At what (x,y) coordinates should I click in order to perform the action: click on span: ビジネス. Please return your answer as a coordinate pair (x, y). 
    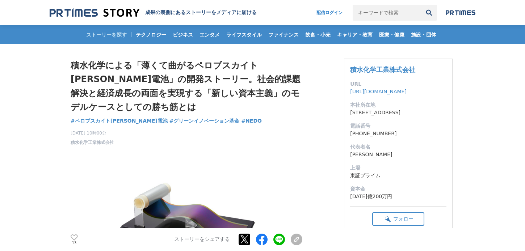
    Looking at the image, I should click on (183, 35).